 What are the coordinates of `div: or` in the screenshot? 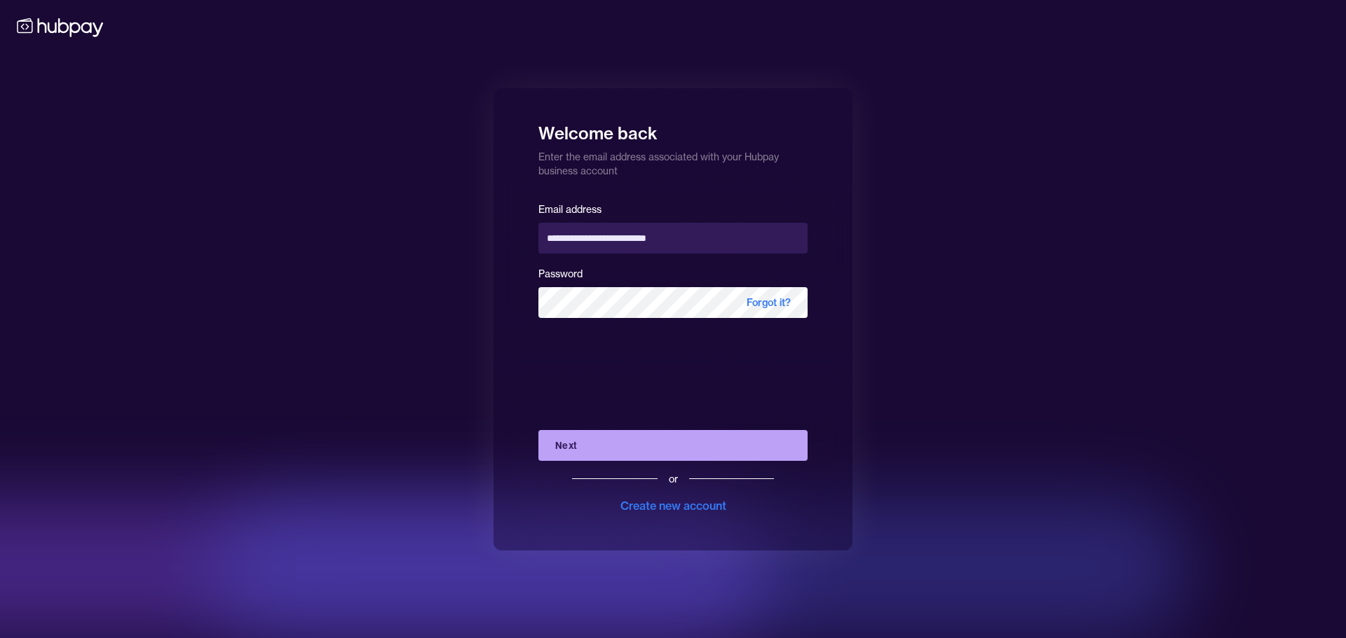 It's located at (673, 479).